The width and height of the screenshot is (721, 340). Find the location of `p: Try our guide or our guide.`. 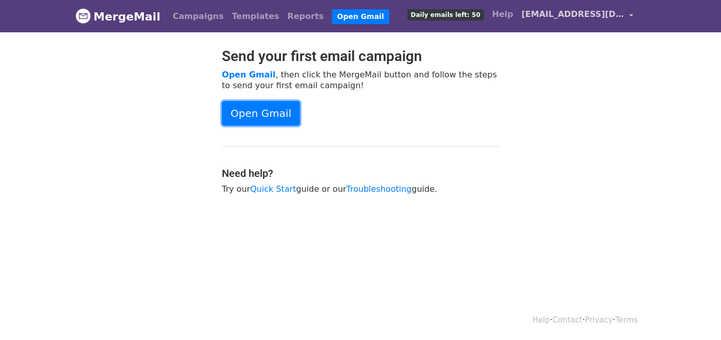

p: Try our guide or our guide. is located at coordinates (360, 189).